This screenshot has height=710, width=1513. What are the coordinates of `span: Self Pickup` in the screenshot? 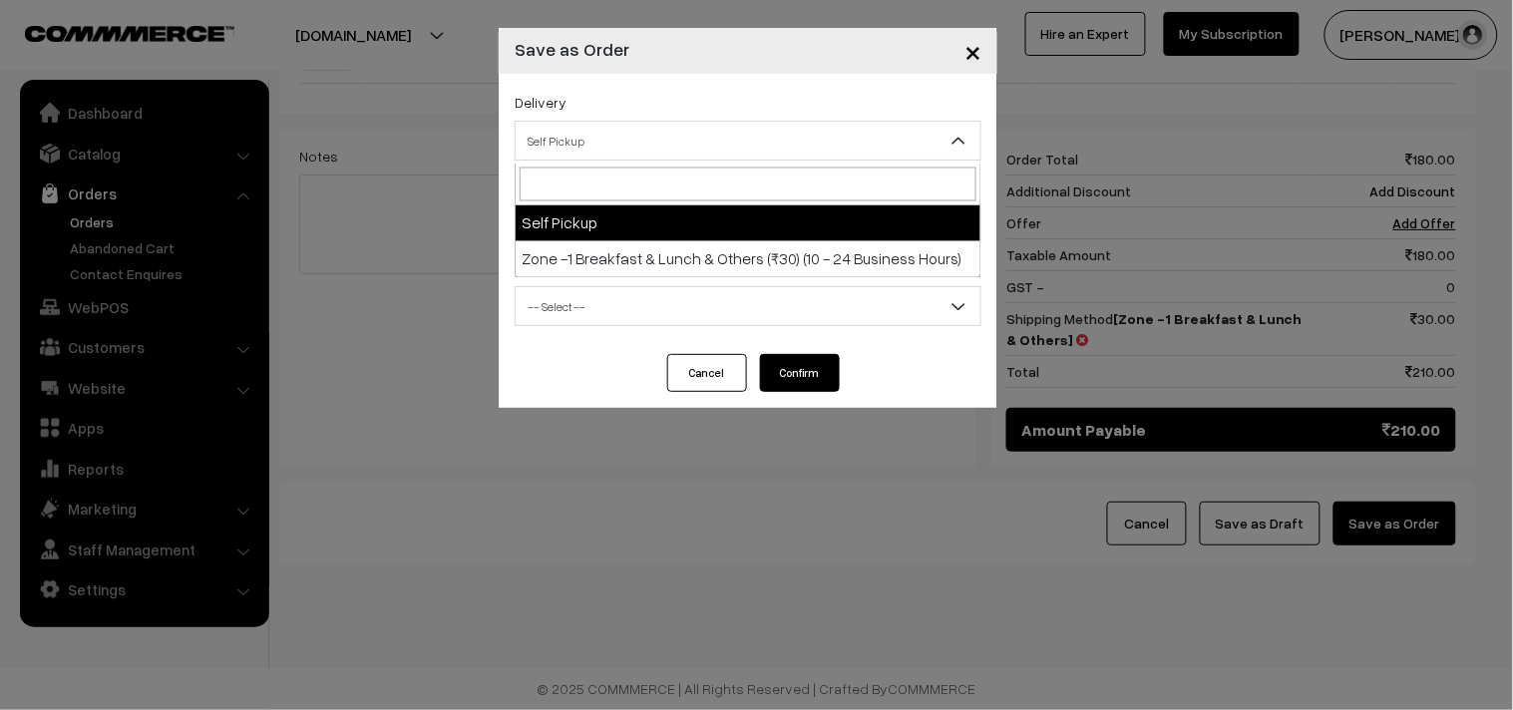 It's located at (748, 141).